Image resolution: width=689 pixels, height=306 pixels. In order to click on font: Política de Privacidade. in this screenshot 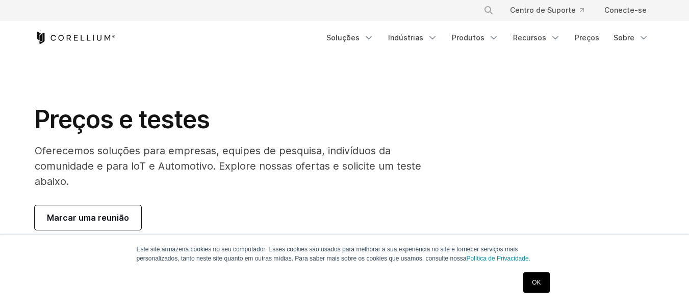, I will do `click(499, 258)`.